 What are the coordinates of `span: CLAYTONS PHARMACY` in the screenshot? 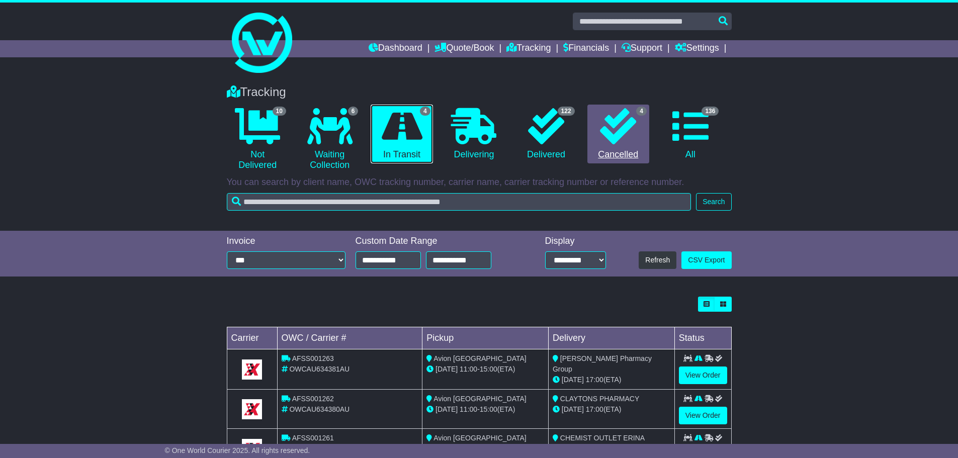 It's located at (600, 399).